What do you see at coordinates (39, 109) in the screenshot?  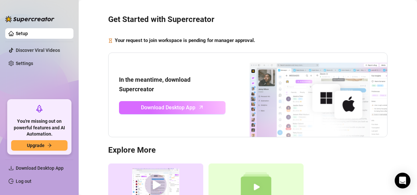 I see `span: rocket` at bounding box center [39, 109].